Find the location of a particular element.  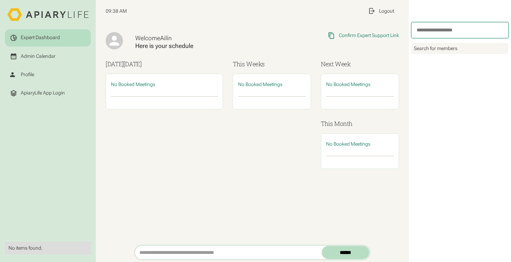

a: Logout is located at coordinates (381, 11).